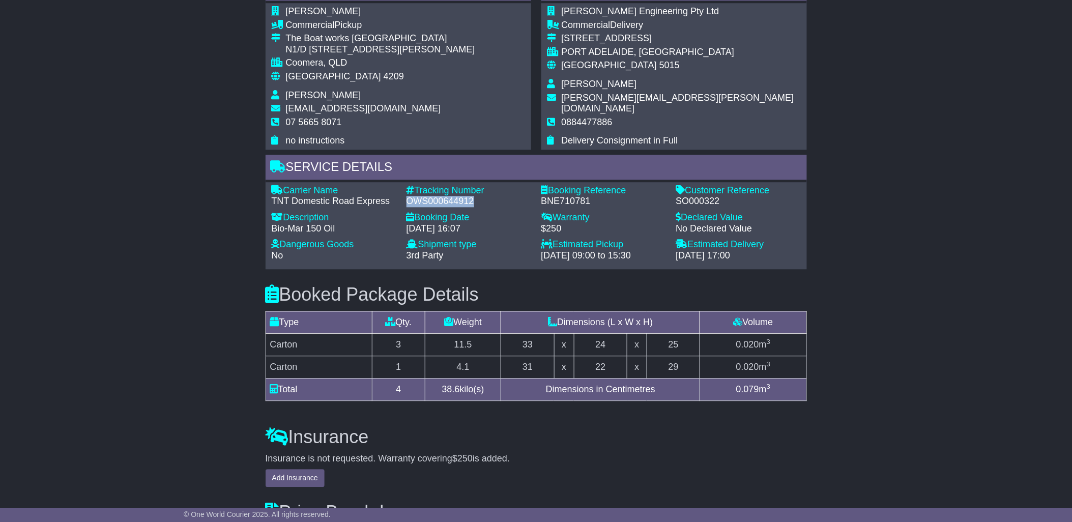  What do you see at coordinates (425, 255) in the screenshot?
I see `span: 3rd Party` at bounding box center [425, 255].